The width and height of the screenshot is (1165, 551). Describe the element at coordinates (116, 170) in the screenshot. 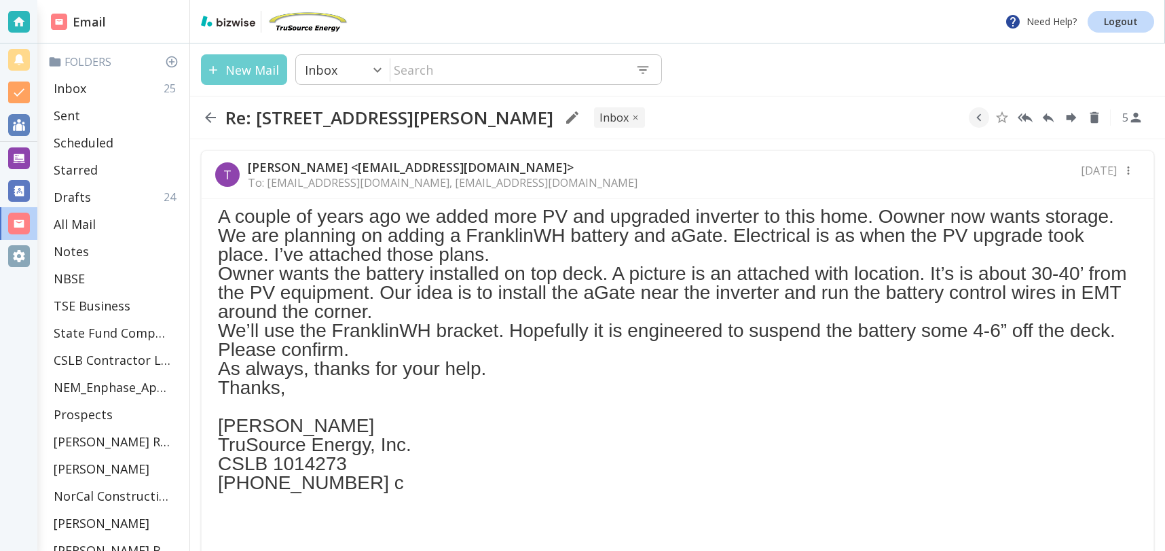

I see `div: Starred` at that location.